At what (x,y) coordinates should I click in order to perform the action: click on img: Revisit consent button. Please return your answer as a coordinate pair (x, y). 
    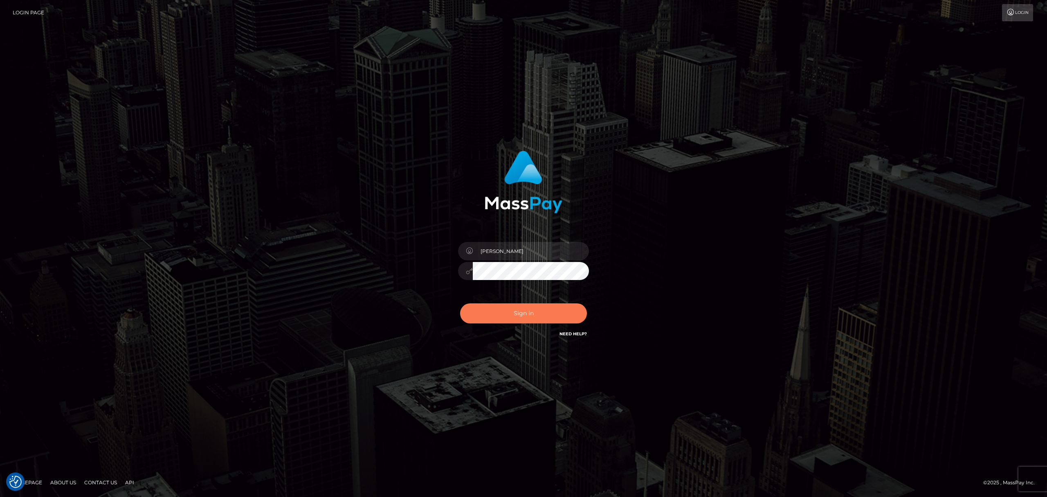
    Looking at the image, I should click on (16, 482).